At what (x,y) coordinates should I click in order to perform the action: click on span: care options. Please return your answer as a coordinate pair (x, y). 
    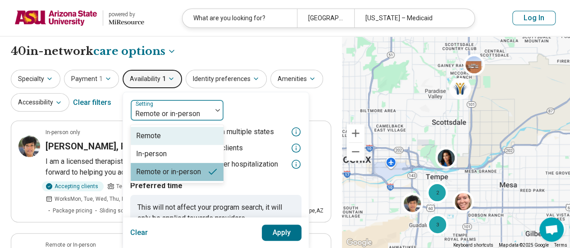
    Looking at the image, I should click on (129, 51).